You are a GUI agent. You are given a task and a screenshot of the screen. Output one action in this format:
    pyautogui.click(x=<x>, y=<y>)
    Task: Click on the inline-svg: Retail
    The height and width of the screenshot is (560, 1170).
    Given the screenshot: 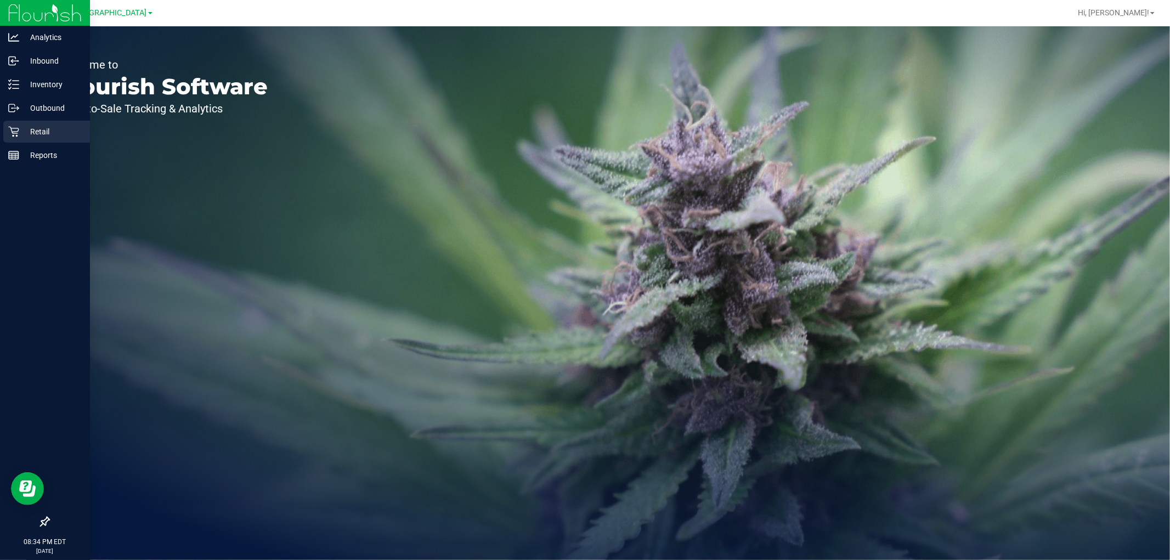 What is the action you would take?
    pyautogui.click(x=14, y=132)
    